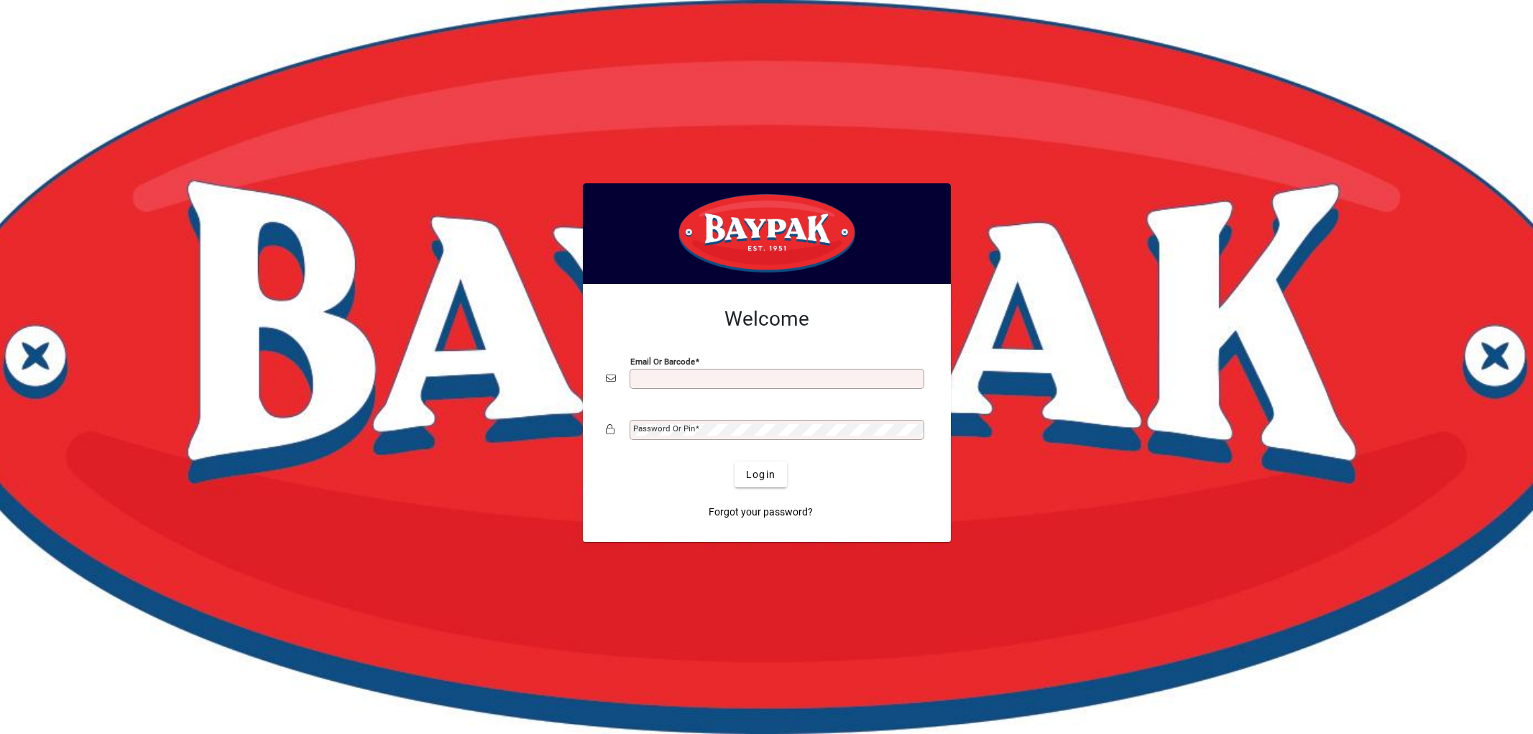 This screenshot has width=1533, height=734. Describe the element at coordinates (767, 319) in the screenshot. I see `h2: Welcome` at that location.